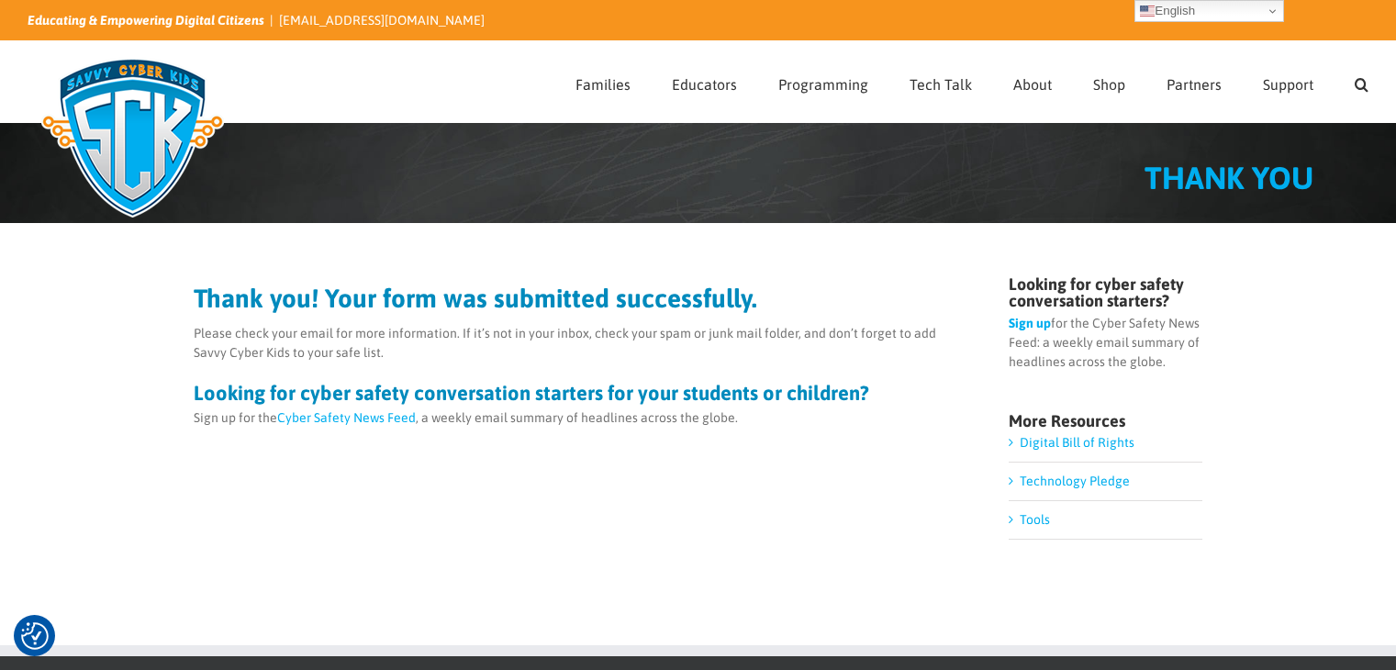 Image resolution: width=1396 pixels, height=670 pixels. Describe the element at coordinates (1105, 421) in the screenshot. I see `h4: More Resources` at that location.